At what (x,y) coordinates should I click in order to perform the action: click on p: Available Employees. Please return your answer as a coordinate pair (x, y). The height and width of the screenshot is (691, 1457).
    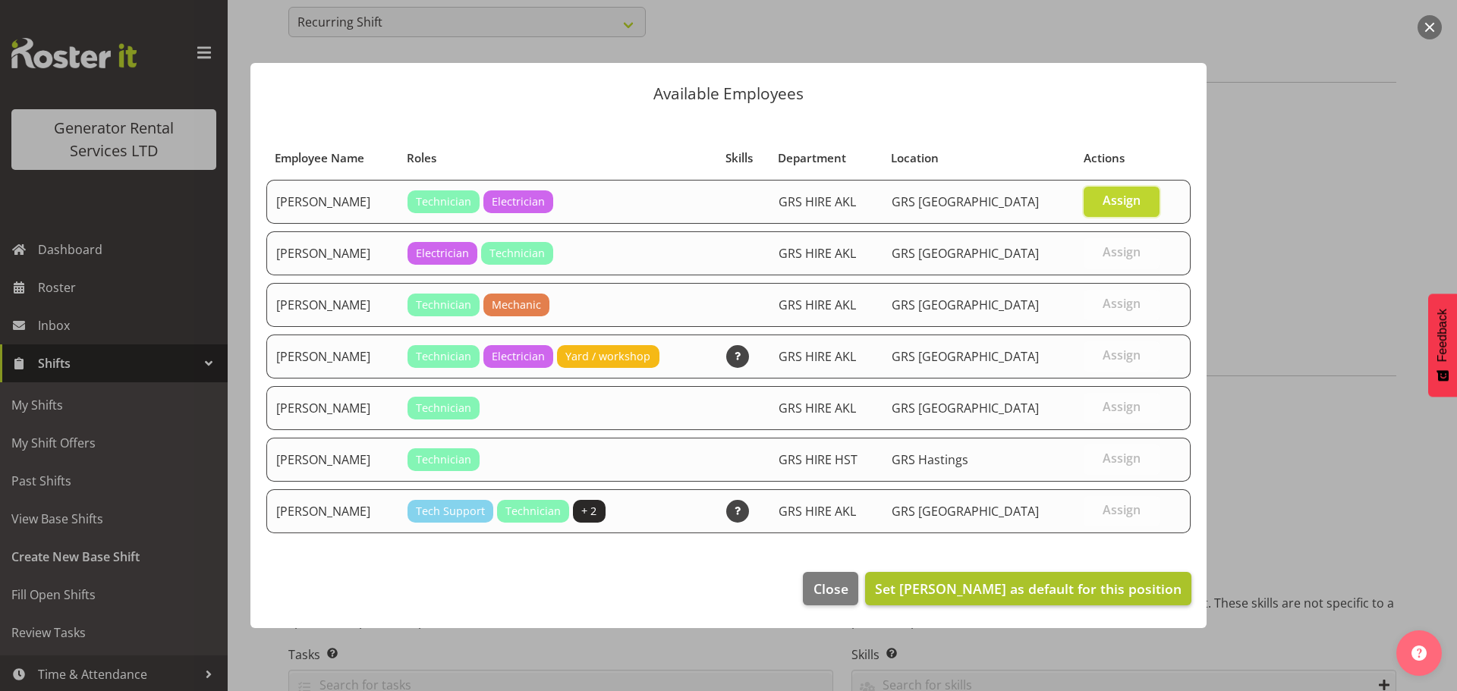
    Looking at the image, I should click on (728, 93).